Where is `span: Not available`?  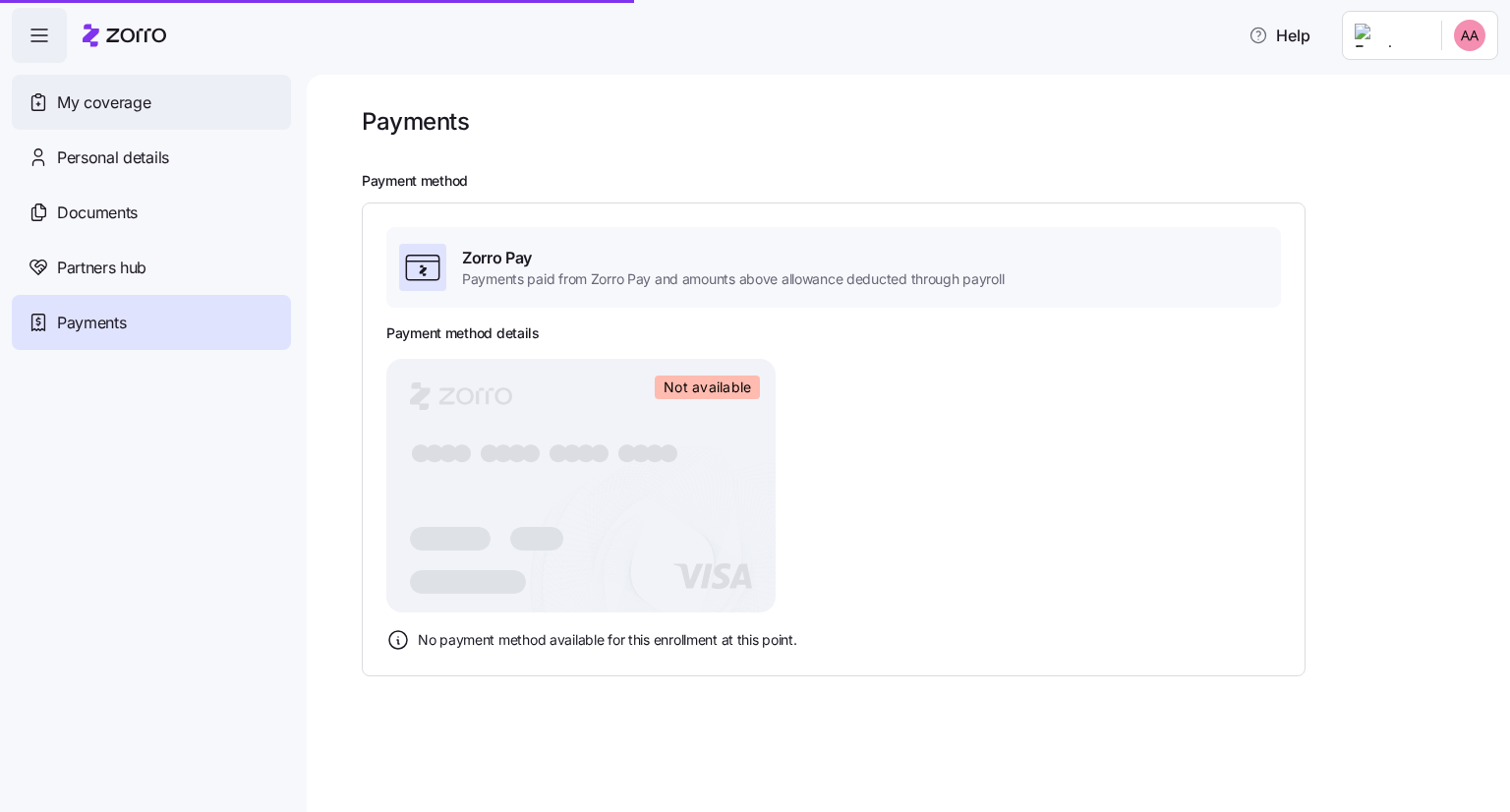 span: Not available is located at coordinates (707, 387).